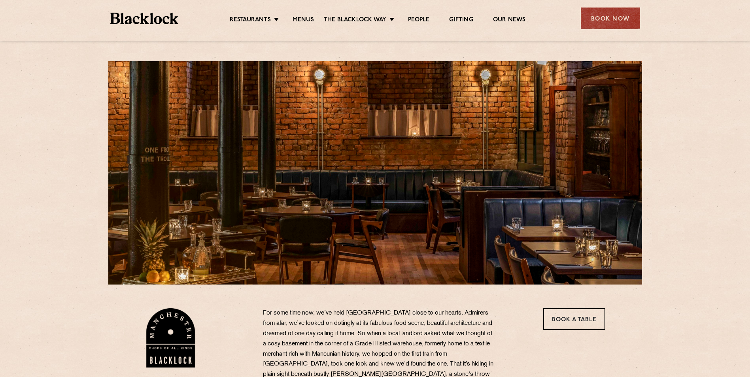 The image size is (750, 377). Describe the element at coordinates (144, 18) in the screenshot. I see `img: BL_Textured_Logo-footer-cropped.svg` at that location.